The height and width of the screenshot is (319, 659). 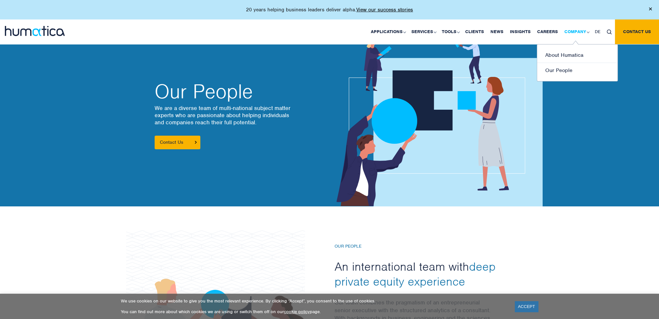 What do you see at coordinates (431, 120) in the screenshot?
I see `img: about_banner1` at bounding box center [431, 120].